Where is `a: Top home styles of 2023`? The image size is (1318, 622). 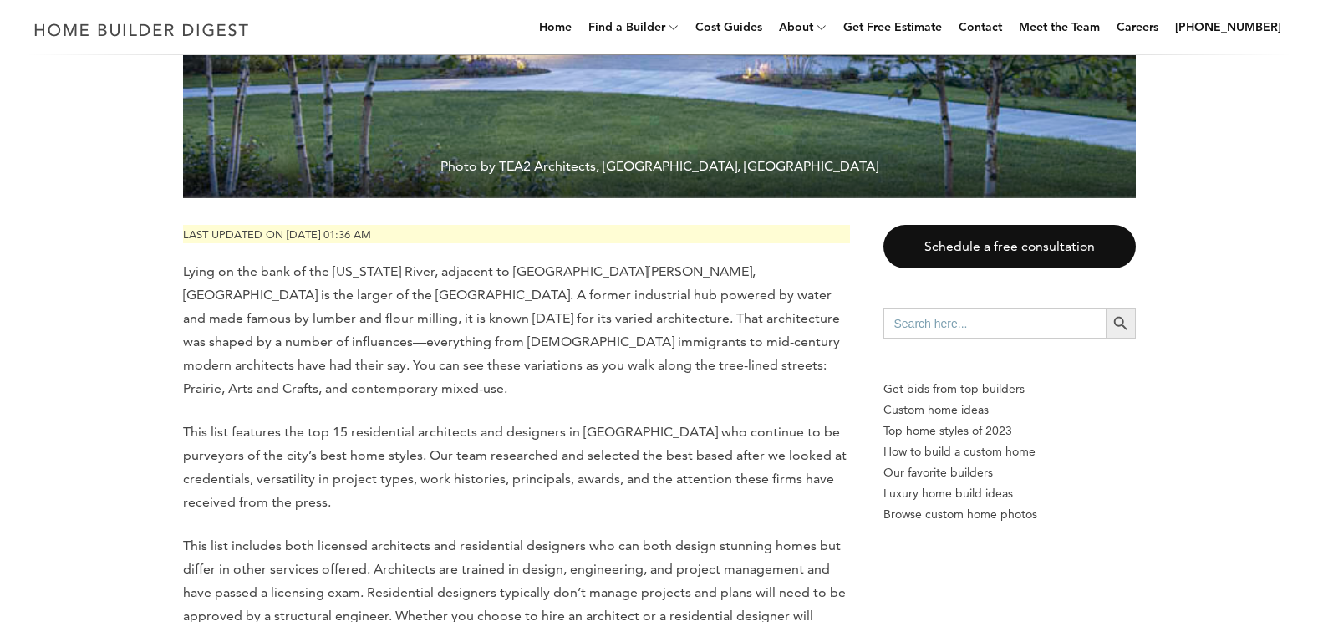 a: Top home styles of 2023 is located at coordinates (1009, 430).